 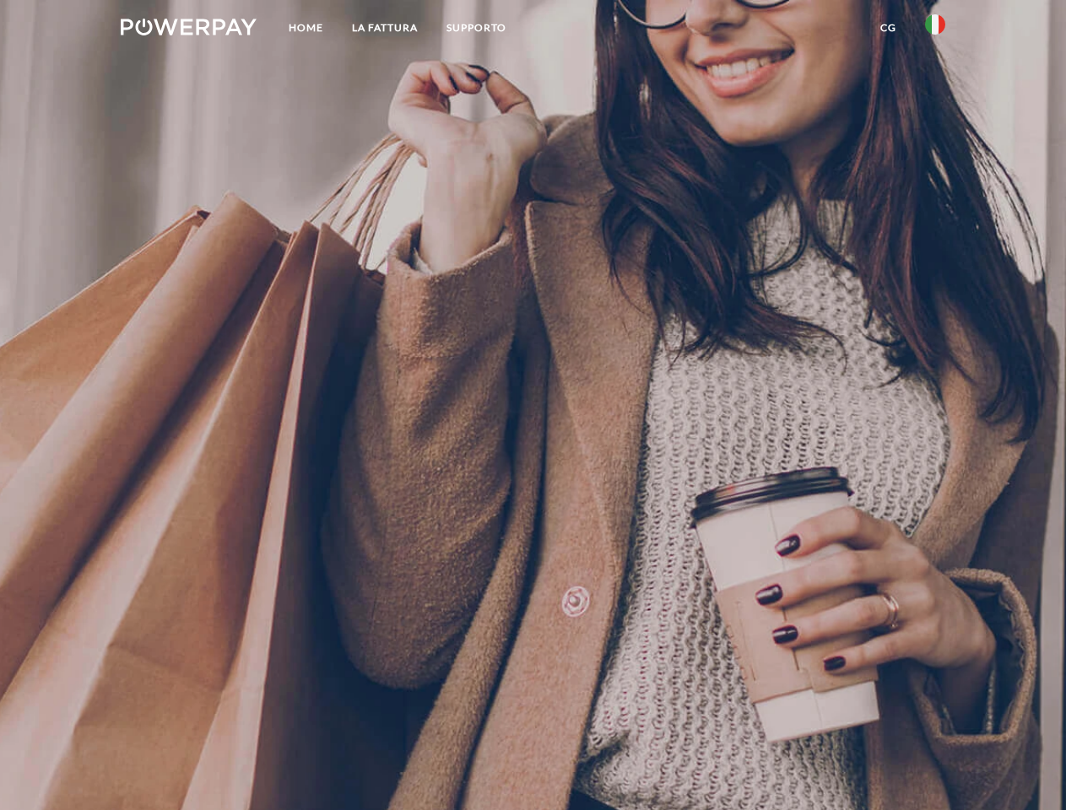 What do you see at coordinates (385, 28) in the screenshot?
I see `a: LA FATTURA` at bounding box center [385, 28].